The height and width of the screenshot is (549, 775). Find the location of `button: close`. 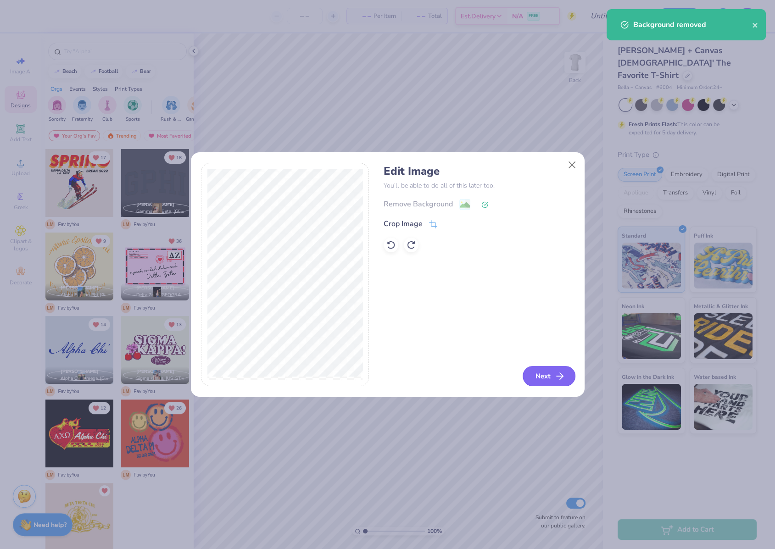

button: close is located at coordinates (755, 25).